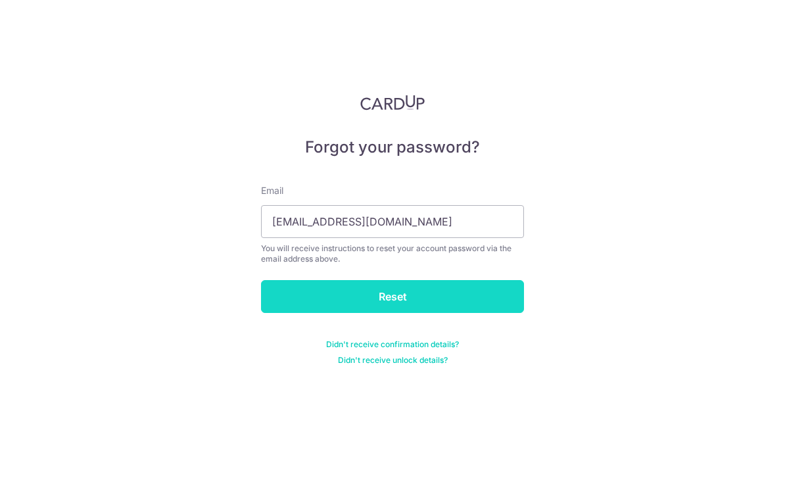 The image size is (785, 478). What do you see at coordinates (392, 360) in the screenshot?
I see `a: Didn't receive unlock details?` at bounding box center [392, 360].